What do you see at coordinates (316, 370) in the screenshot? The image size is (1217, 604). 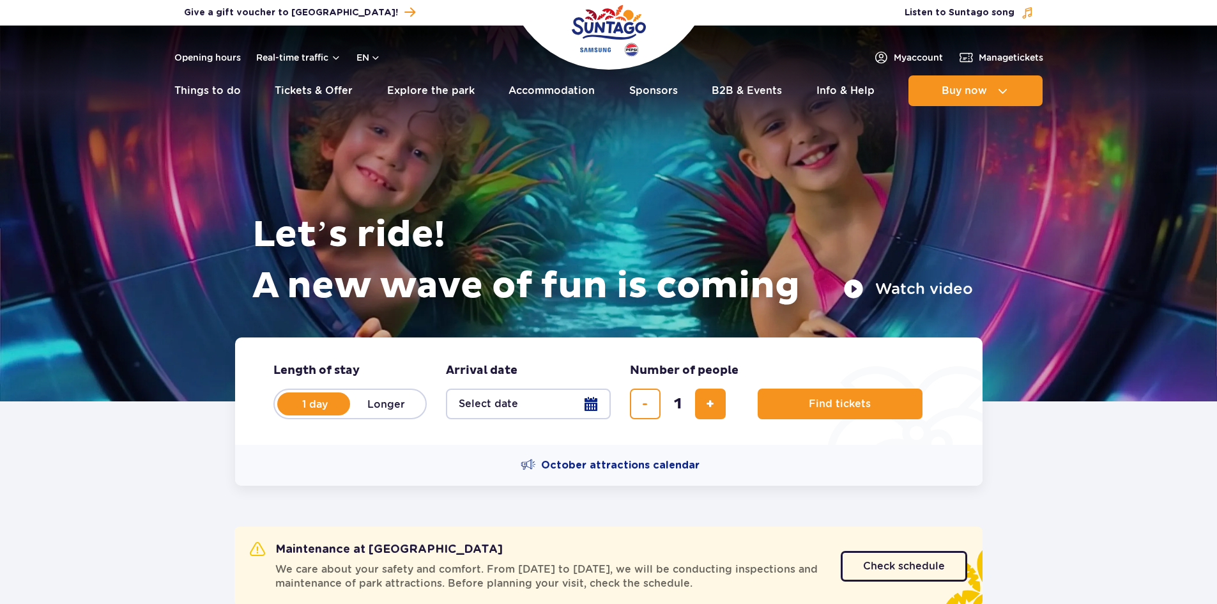 I see `span: Length of stay` at bounding box center [316, 370].